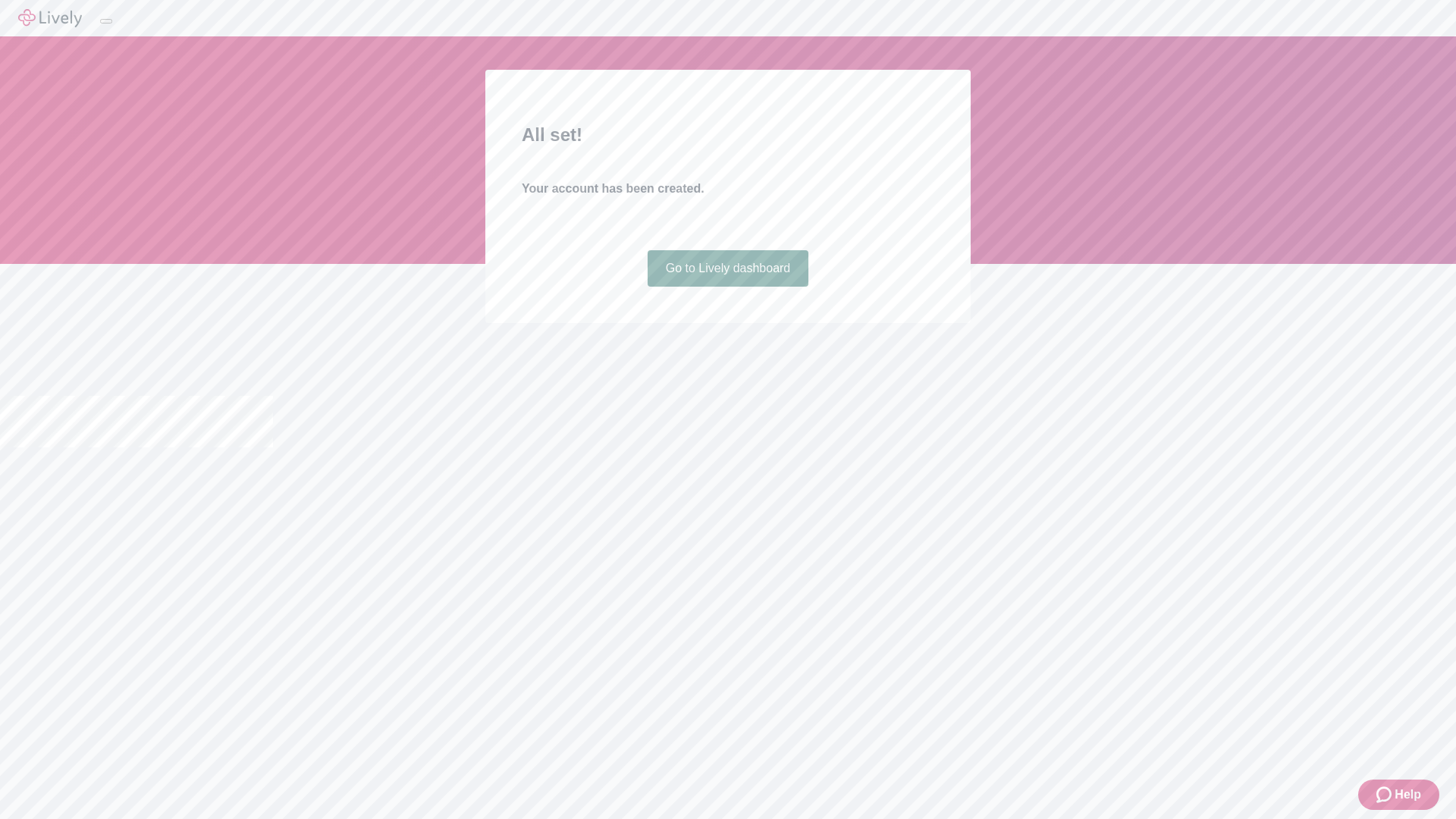 Image resolution: width=1456 pixels, height=819 pixels. What do you see at coordinates (728, 188) in the screenshot?
I see `h4: Your account has been created.` at bounding box center [728, 188].